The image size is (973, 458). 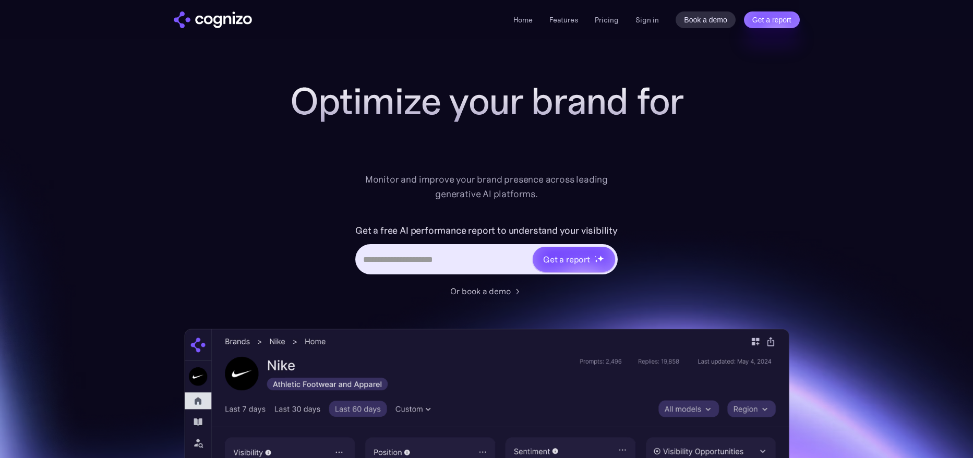 I want to click on a: Get a report, so click(x=772, y=20).